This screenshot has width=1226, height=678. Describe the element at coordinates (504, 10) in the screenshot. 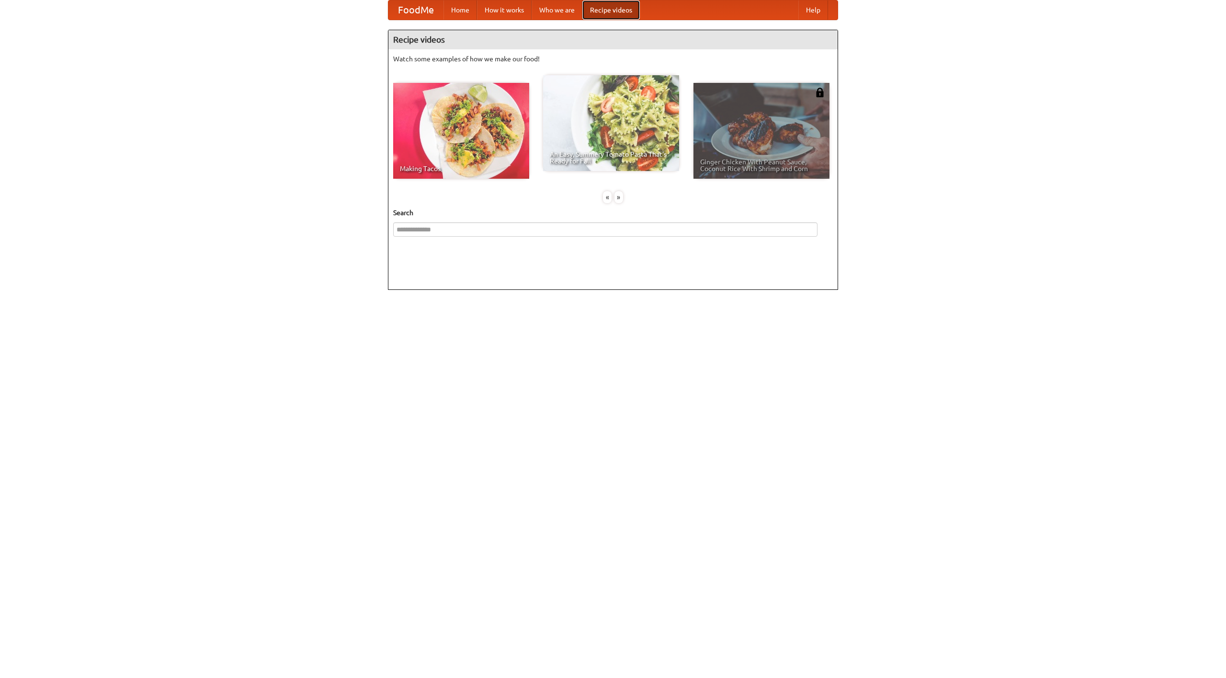

I see `a: How it works` at that location.